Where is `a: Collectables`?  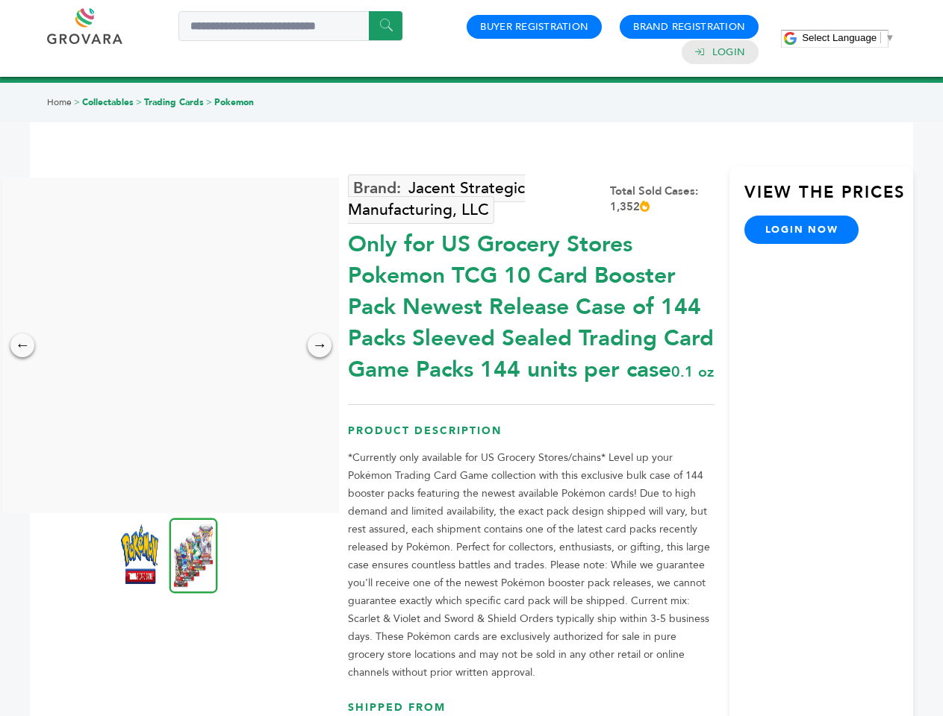 a: Collectables is located at coordinates (107, 102).